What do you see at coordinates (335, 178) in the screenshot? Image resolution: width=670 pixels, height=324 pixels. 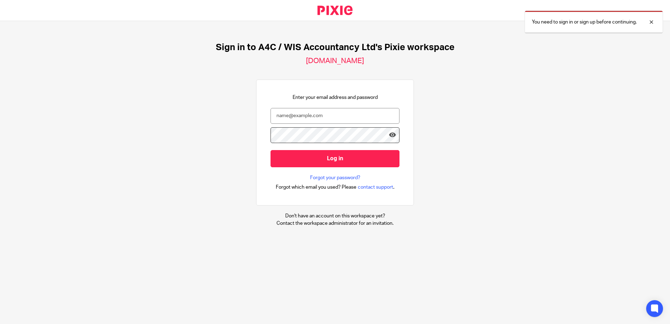 I see `a: Forgot your password?` at bounding box center [335, 178].